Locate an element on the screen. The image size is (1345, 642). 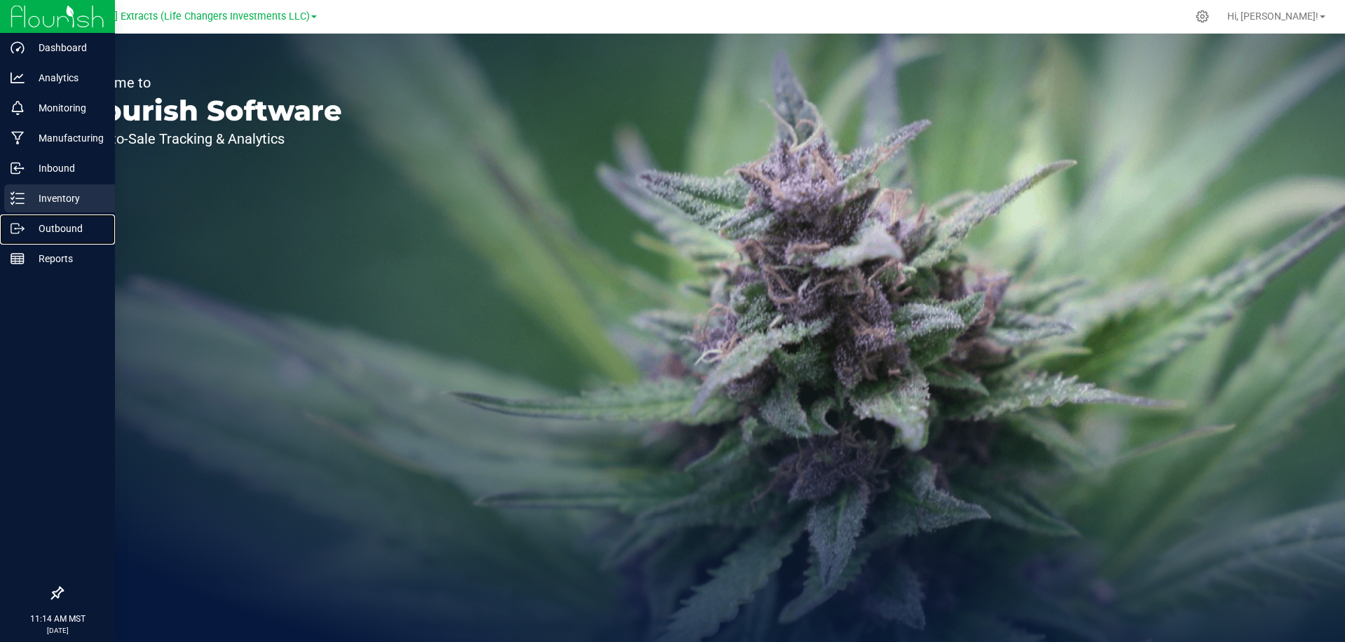
p: Inbound is located at coordinates (67, 168).